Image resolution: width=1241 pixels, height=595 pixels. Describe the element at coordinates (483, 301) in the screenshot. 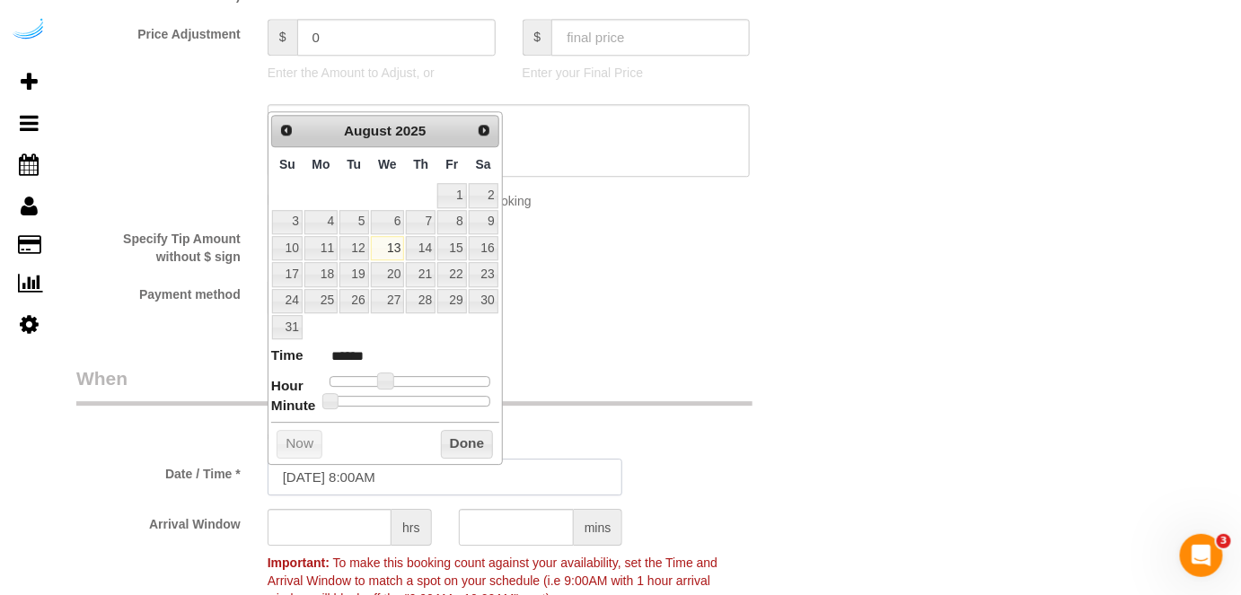

I see `a: 30` at that location.